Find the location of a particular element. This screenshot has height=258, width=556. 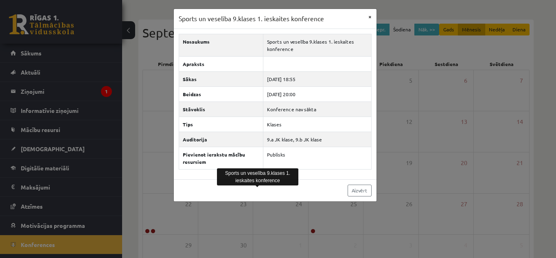

th: Nosaukums is located at coordinates (221, 45).